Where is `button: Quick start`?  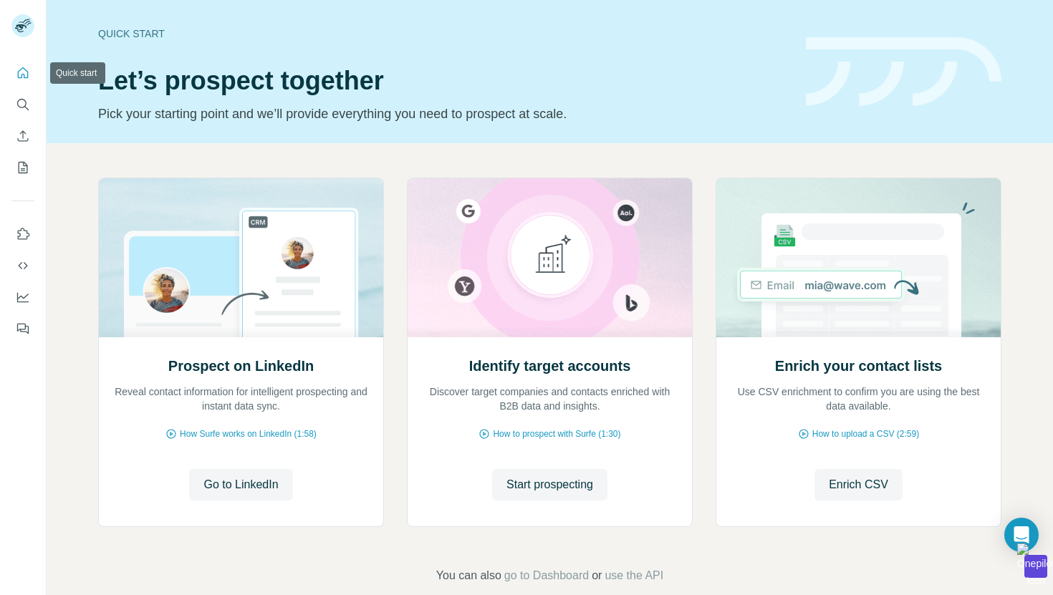 button: Quick start is located at coordinates (23, 73).